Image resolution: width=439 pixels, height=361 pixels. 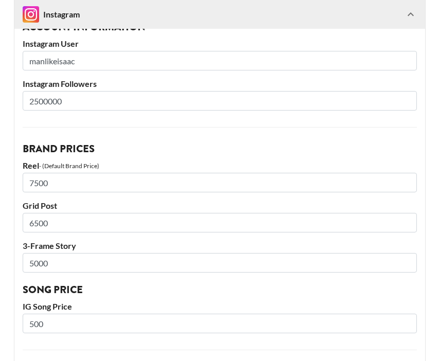 What do you see at coordinates (220, 290) in the screenshot?
I see `h3: Song Price` at bounding box center [220, 290].